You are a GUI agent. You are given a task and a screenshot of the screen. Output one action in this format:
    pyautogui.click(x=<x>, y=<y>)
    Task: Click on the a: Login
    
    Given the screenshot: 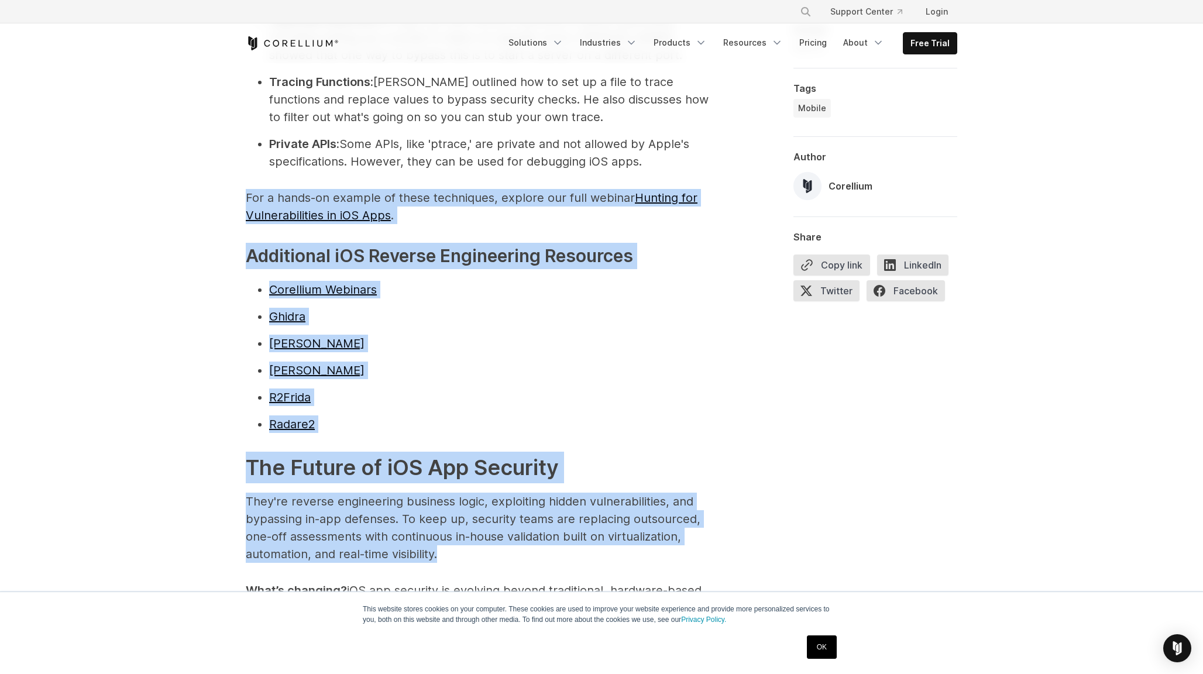 What is the action you would take?
    pyautogui.click(x=937, y=12)
    